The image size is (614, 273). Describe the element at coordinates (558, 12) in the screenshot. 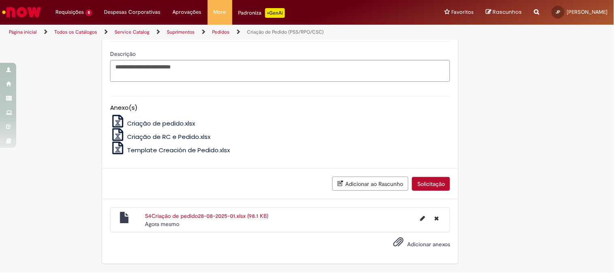

I see `span: JP` at that location.